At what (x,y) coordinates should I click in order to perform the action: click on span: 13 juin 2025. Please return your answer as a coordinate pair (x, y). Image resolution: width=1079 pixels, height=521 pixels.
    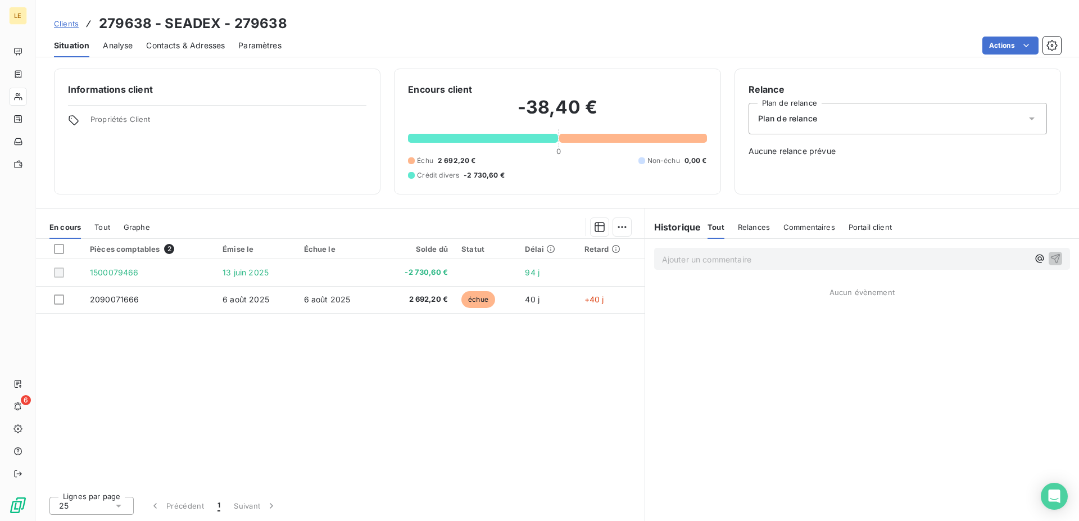
    Looking at the image, I should click on (246, 272).